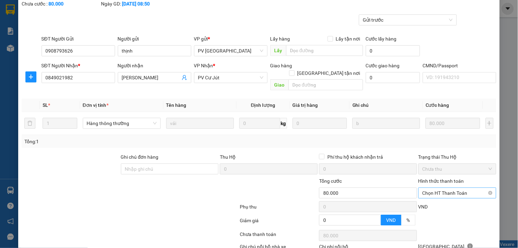 The image size is (518, 248). I want to click on span: Giá trị hàng, so click(306, 105).